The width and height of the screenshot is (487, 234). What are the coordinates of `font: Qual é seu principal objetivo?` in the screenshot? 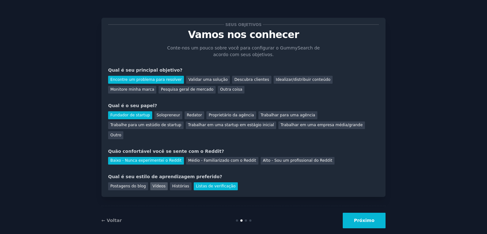 It's located at (145, 70).